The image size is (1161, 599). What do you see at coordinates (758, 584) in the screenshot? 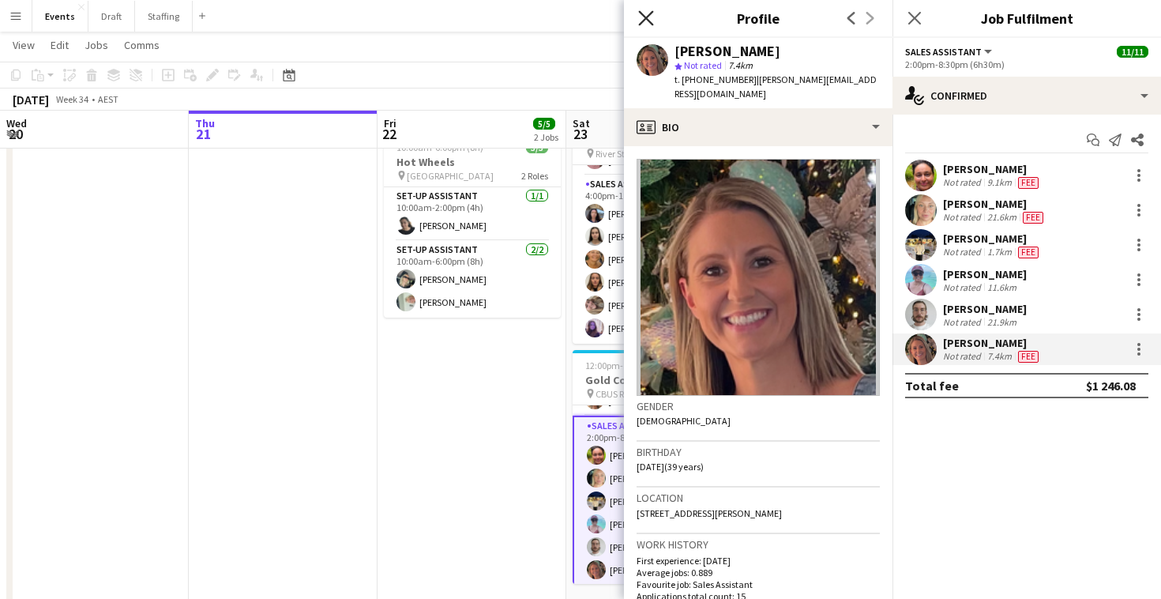
I see `p: Favourite job: Sales Assistant` at bounding box center [758, 584].